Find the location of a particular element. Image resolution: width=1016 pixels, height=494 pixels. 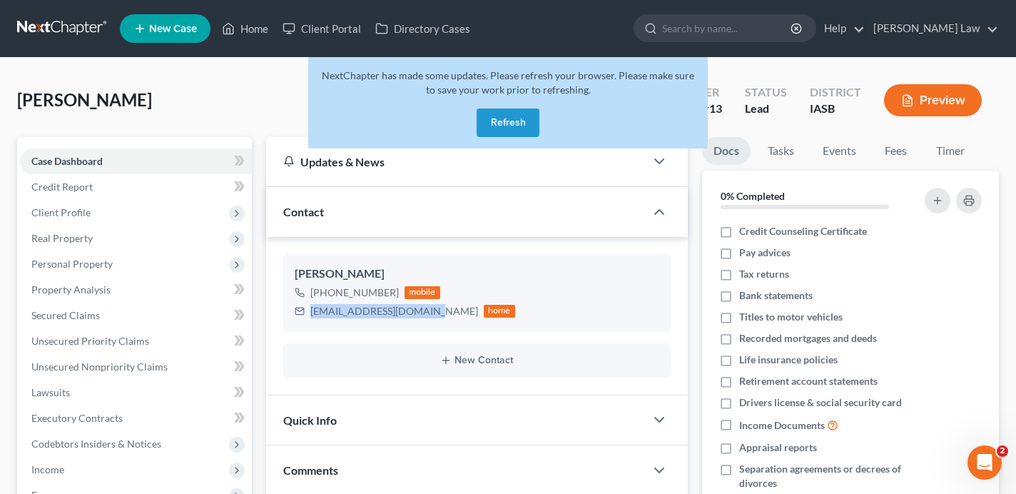

div: home is located at coordinates (500, 311).